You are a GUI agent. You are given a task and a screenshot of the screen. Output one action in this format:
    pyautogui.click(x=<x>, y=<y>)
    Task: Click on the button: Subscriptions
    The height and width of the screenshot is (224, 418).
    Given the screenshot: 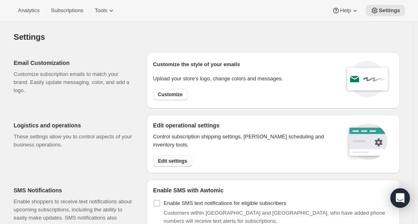 What is the action you would take?
    pyautogui.click(x=67, y=11)
    